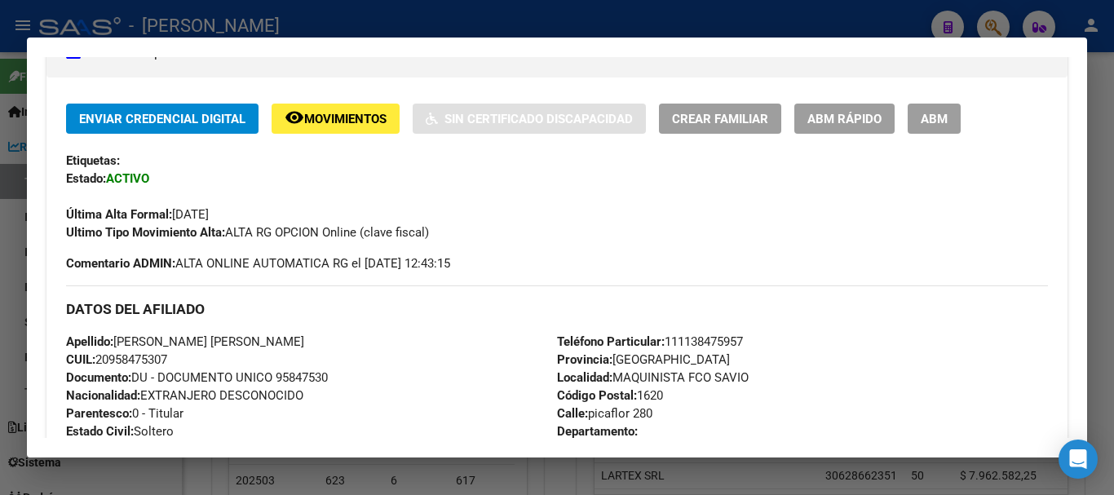  I want to click on strong: Ultimo Tipo Movimiento Alta:, so click(145, 232).